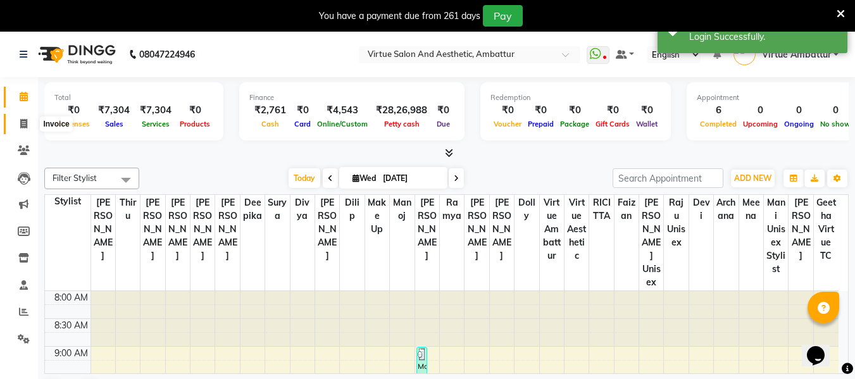 This screenshot has width=855, height=379. I want to click on span: Products, so click(195, 124).